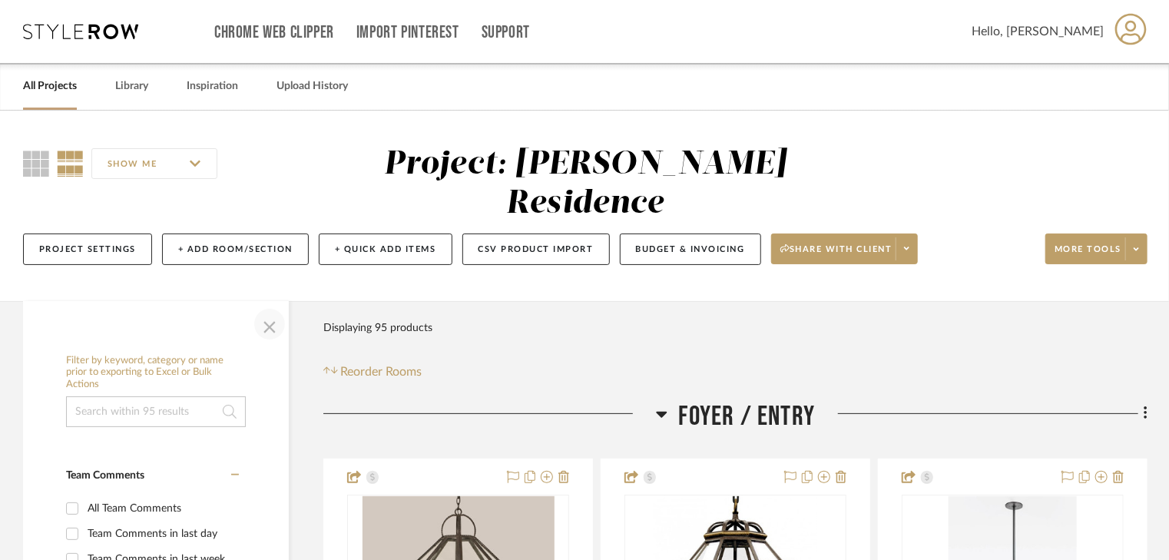 The height and width of the screenshot is (560, 1169). What do you see at coordinates (408, 32) in the screenshot?
I see `a: Import Pinterest` at bounding box center [408, 32].